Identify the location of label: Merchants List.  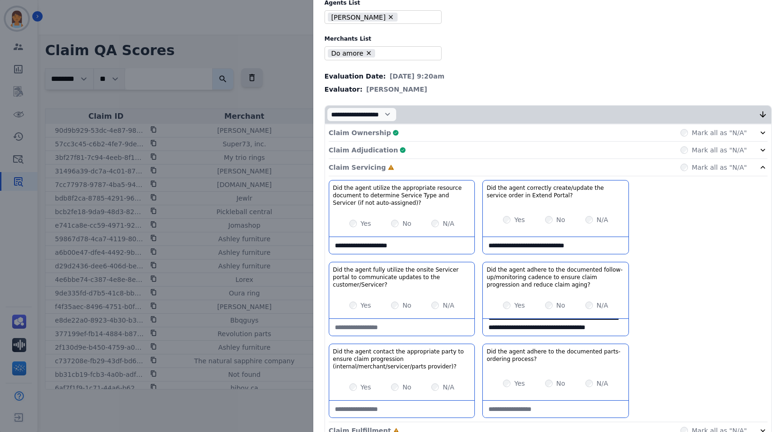
(548, 39).